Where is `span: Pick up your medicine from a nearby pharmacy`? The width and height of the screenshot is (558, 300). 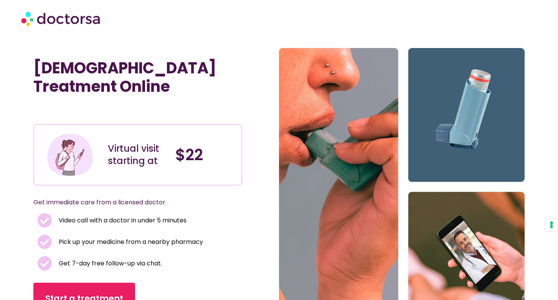
span: Pick up your medicine from a nearby pharmacy is located at coordinates (130, 242).